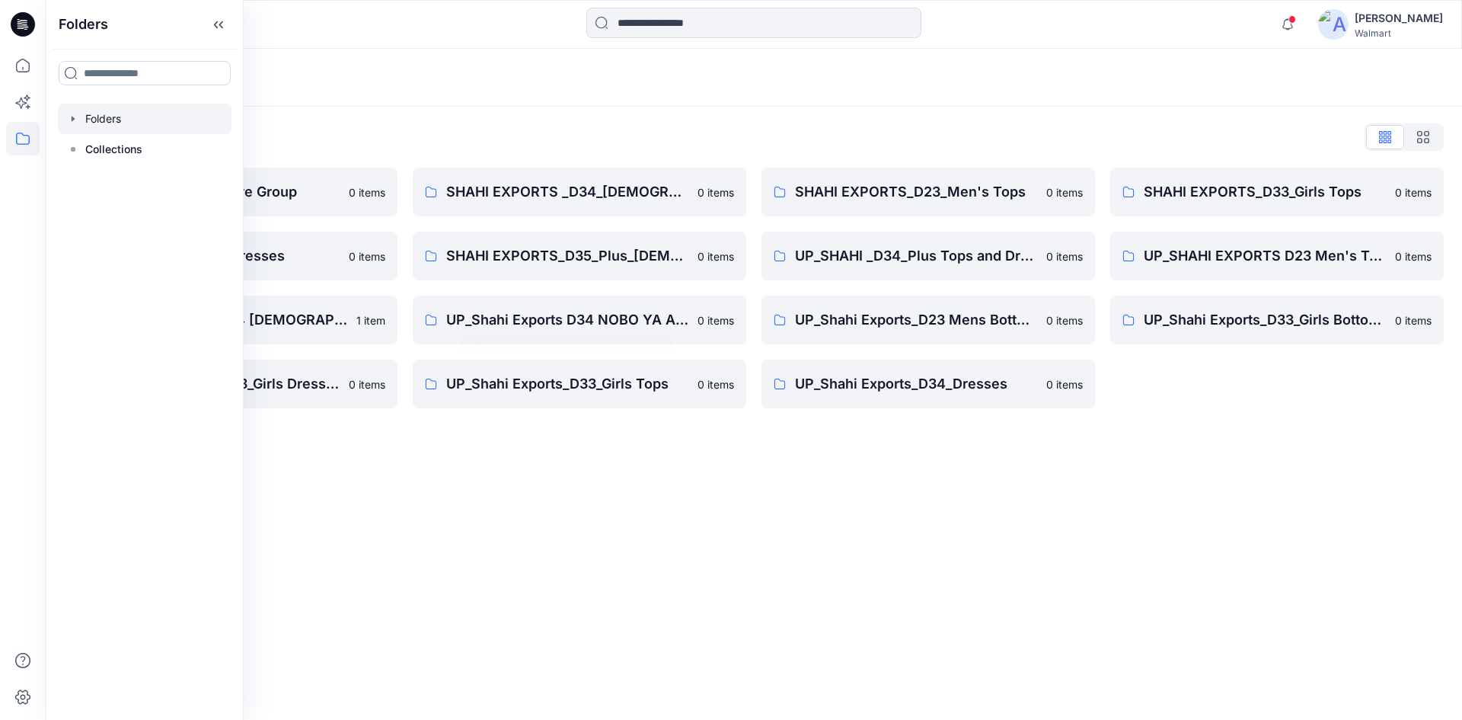 This screenshot has width=1462, height=720. I want to click on a: UP_Shahi Exports D34 NOBO YA Adult Tops & Dress0 items, so click(580, 320).